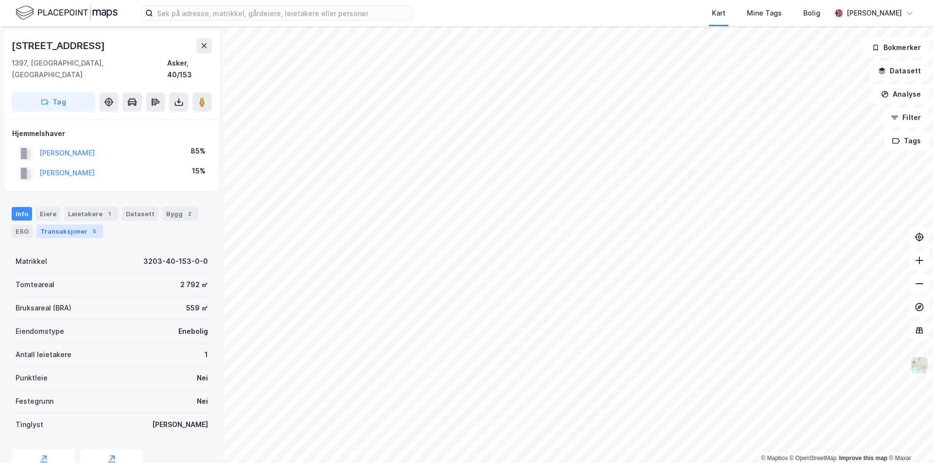  I want to click on a: OpenStreetMap, so click(813, 458).